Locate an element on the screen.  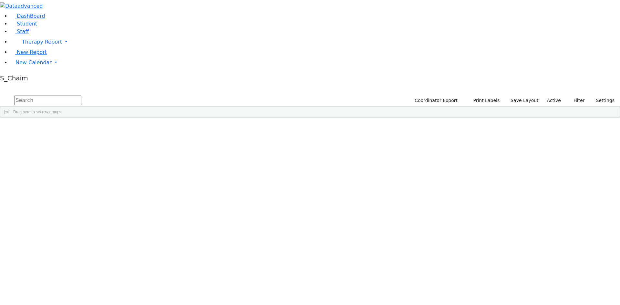
span: DashBoard is located at coordinates (31, 16).